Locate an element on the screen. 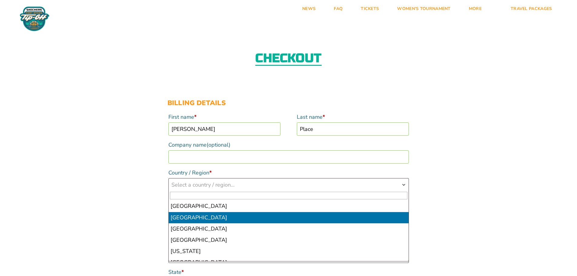 This screenshot has width=577, height=276. img: Fort Myers Tip-Off is located at coordinates (35, 19).